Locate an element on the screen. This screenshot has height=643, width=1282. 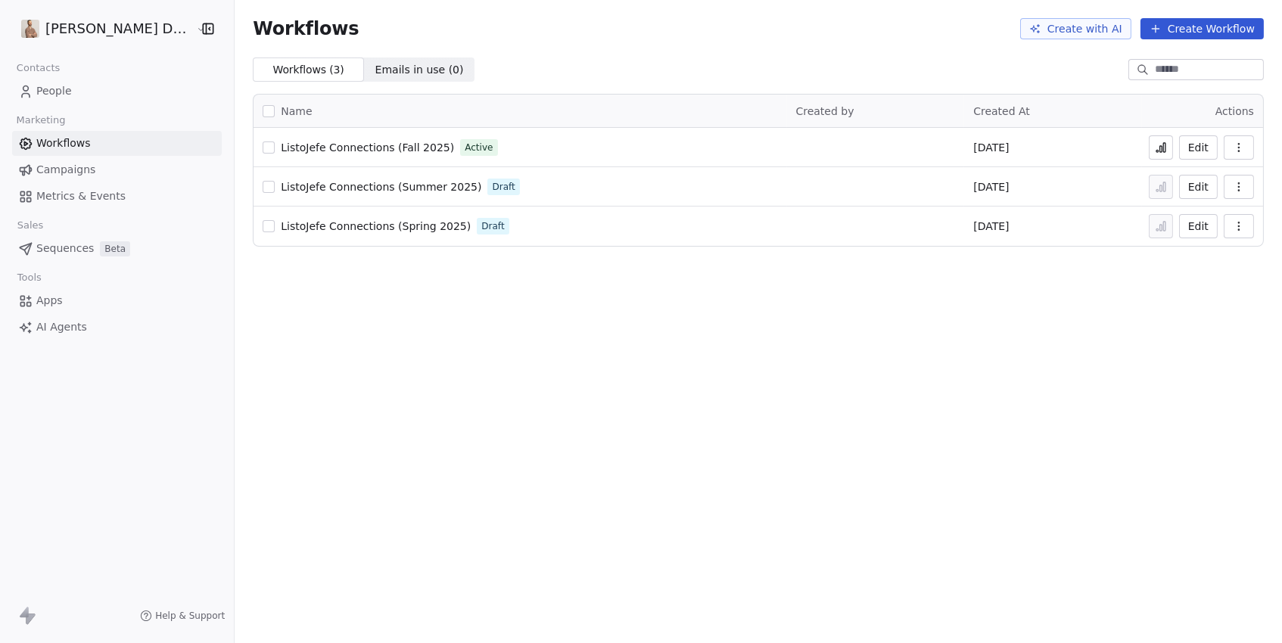
span: People is located at coordinates (54, 91).